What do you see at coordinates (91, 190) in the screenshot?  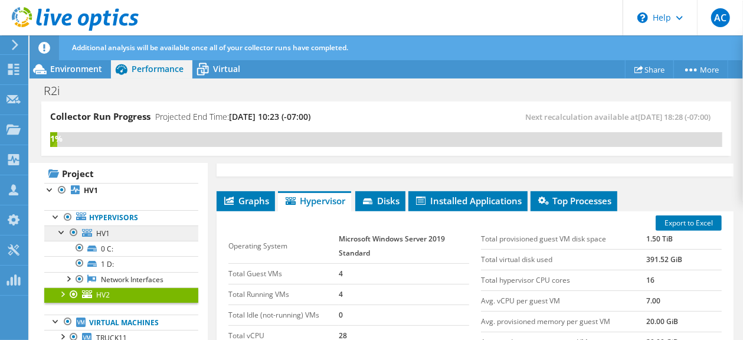 I see `b: HV1` at bounding box center [91, 190].